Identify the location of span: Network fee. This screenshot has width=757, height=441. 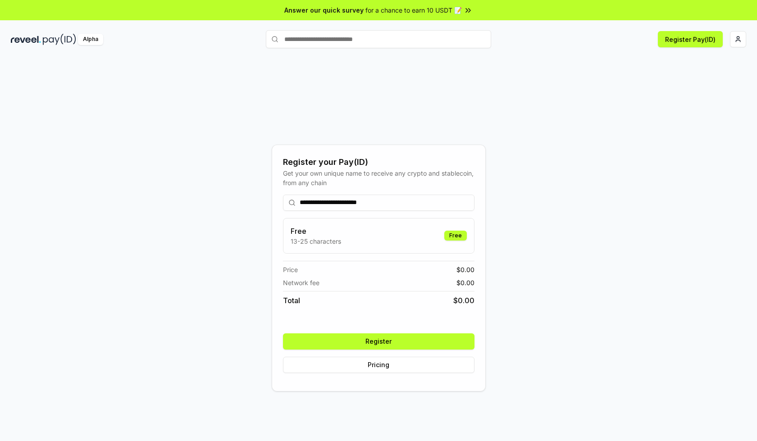
(301, 282).